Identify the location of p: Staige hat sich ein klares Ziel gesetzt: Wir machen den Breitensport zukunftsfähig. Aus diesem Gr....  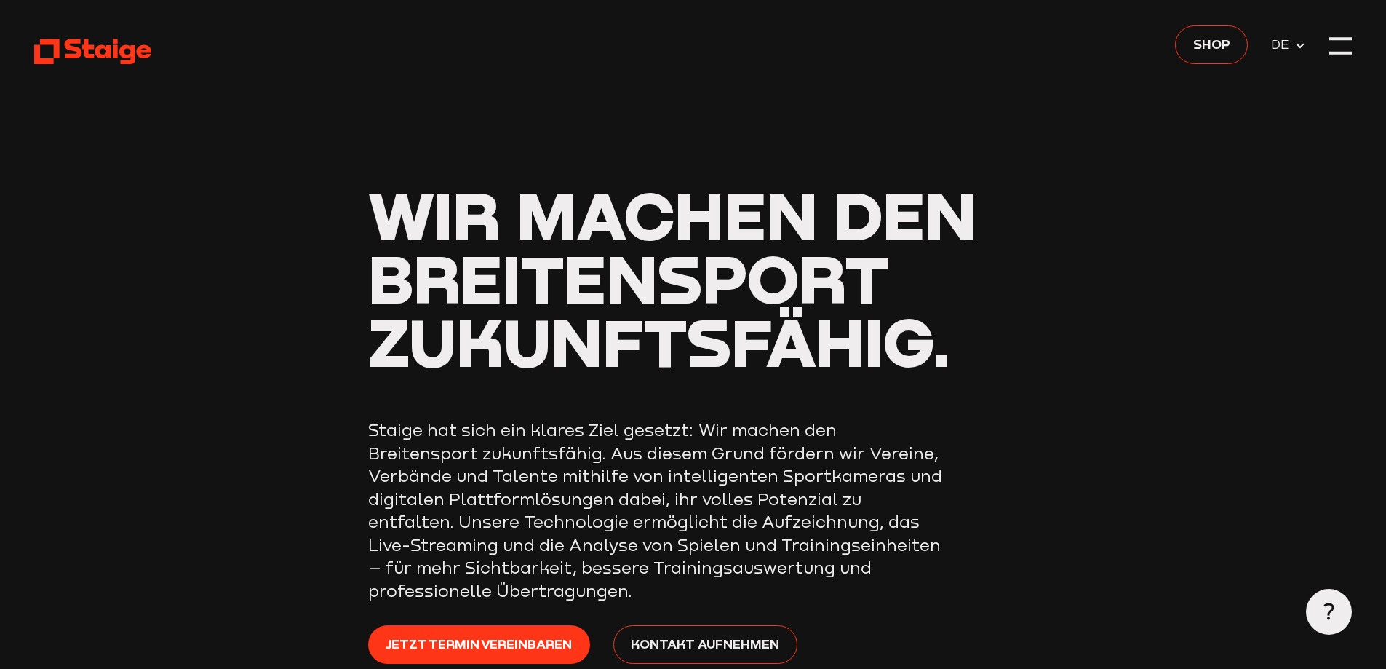
(659, 510).